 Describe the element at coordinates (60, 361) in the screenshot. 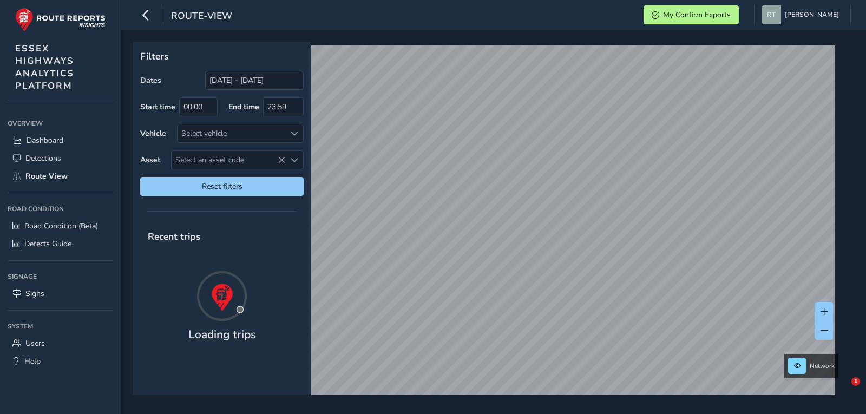

I see `a: Help` at that location.